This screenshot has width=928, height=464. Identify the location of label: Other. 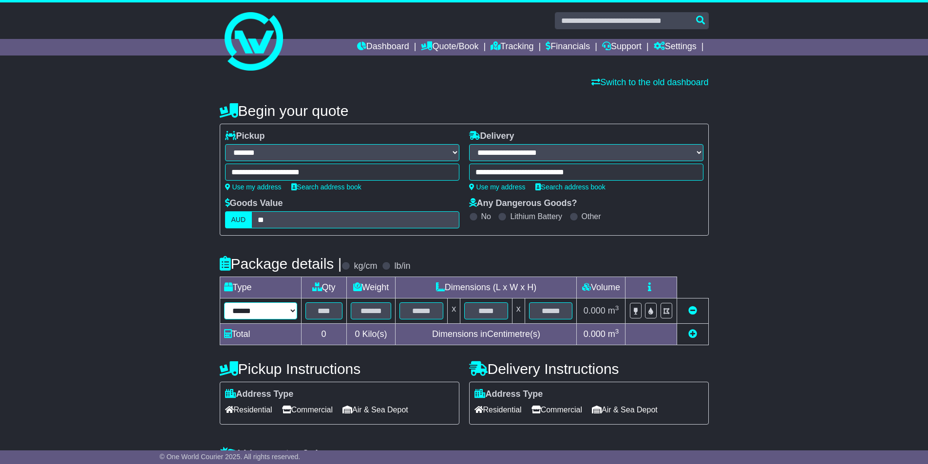
(591, 216).